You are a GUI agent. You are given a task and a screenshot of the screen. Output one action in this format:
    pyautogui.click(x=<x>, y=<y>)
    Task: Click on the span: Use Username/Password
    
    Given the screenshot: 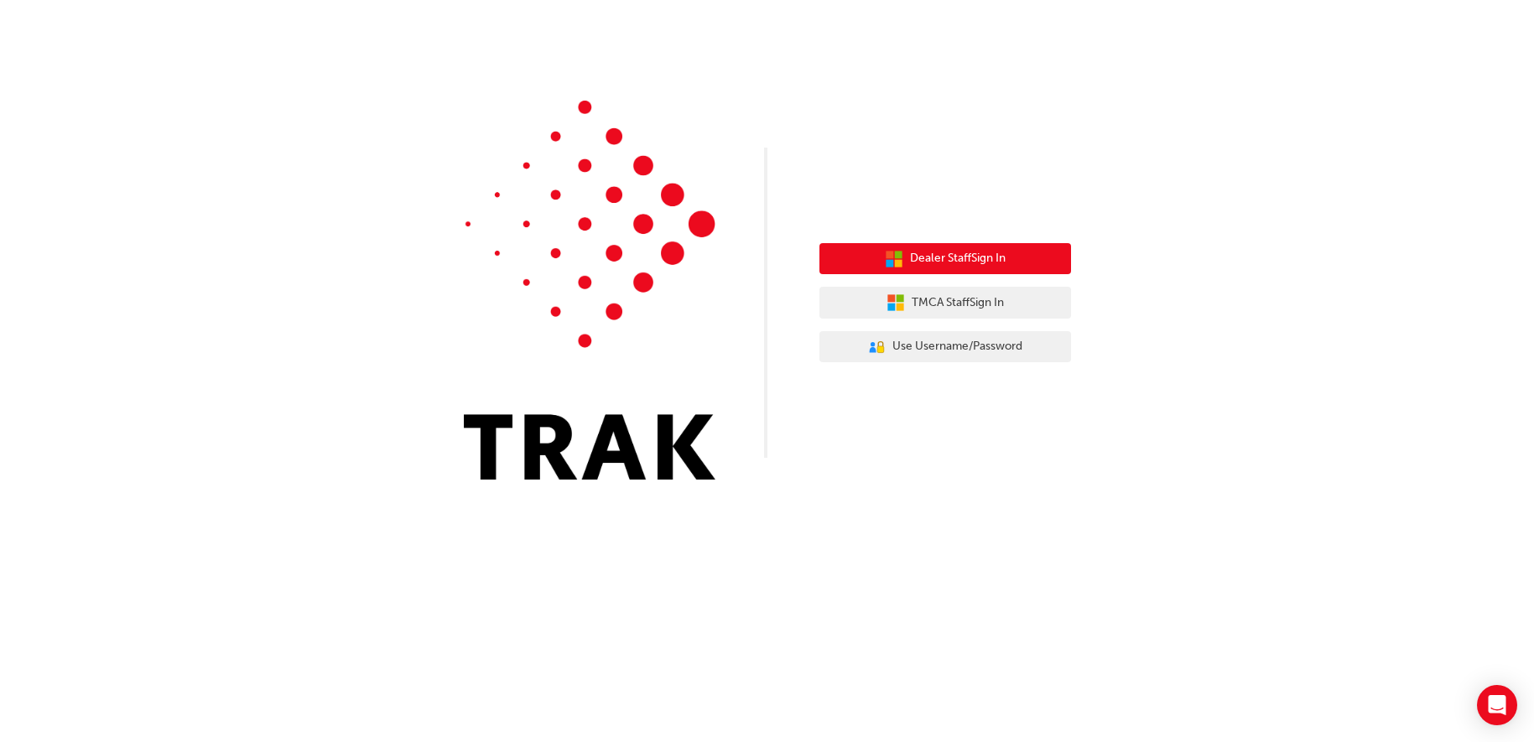 What is the action you would take?
    pyautogui.click(x=957, y=346)
    